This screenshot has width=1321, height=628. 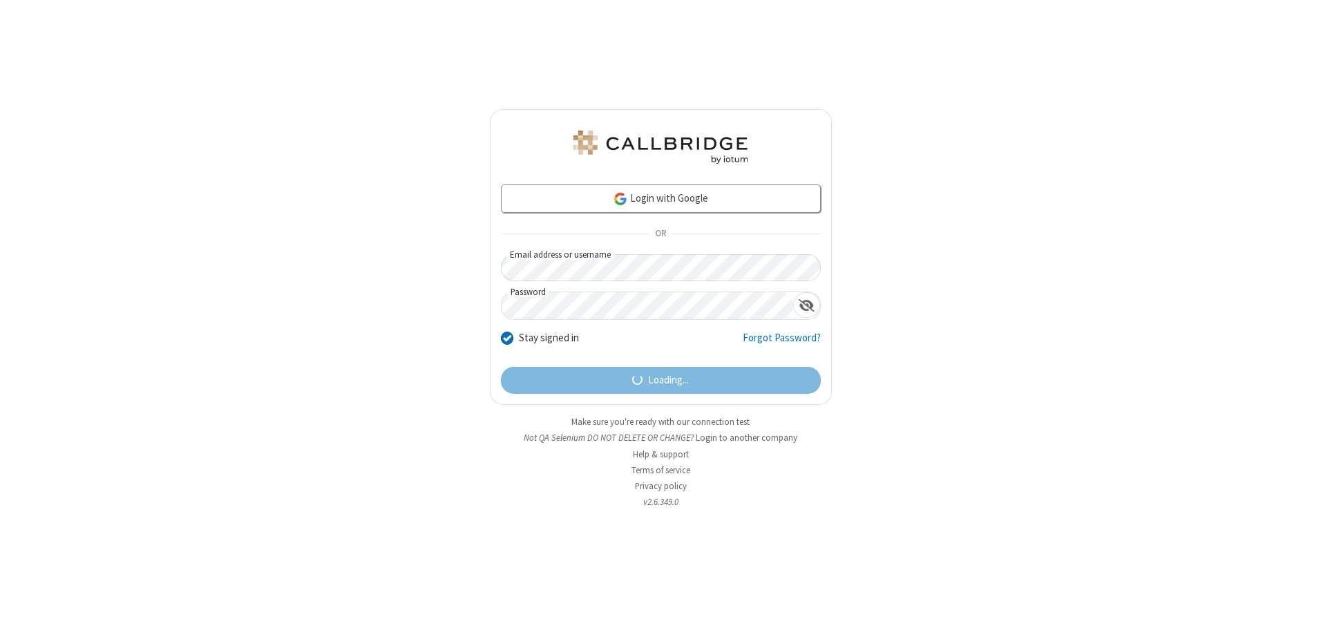 I want to click on button: Login to another company, so click(x=746, y=437).